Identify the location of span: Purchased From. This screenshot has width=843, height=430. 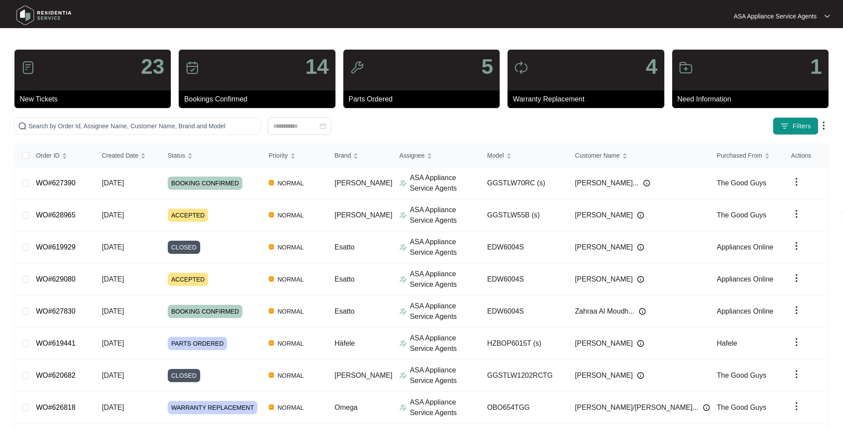
(740, 156).